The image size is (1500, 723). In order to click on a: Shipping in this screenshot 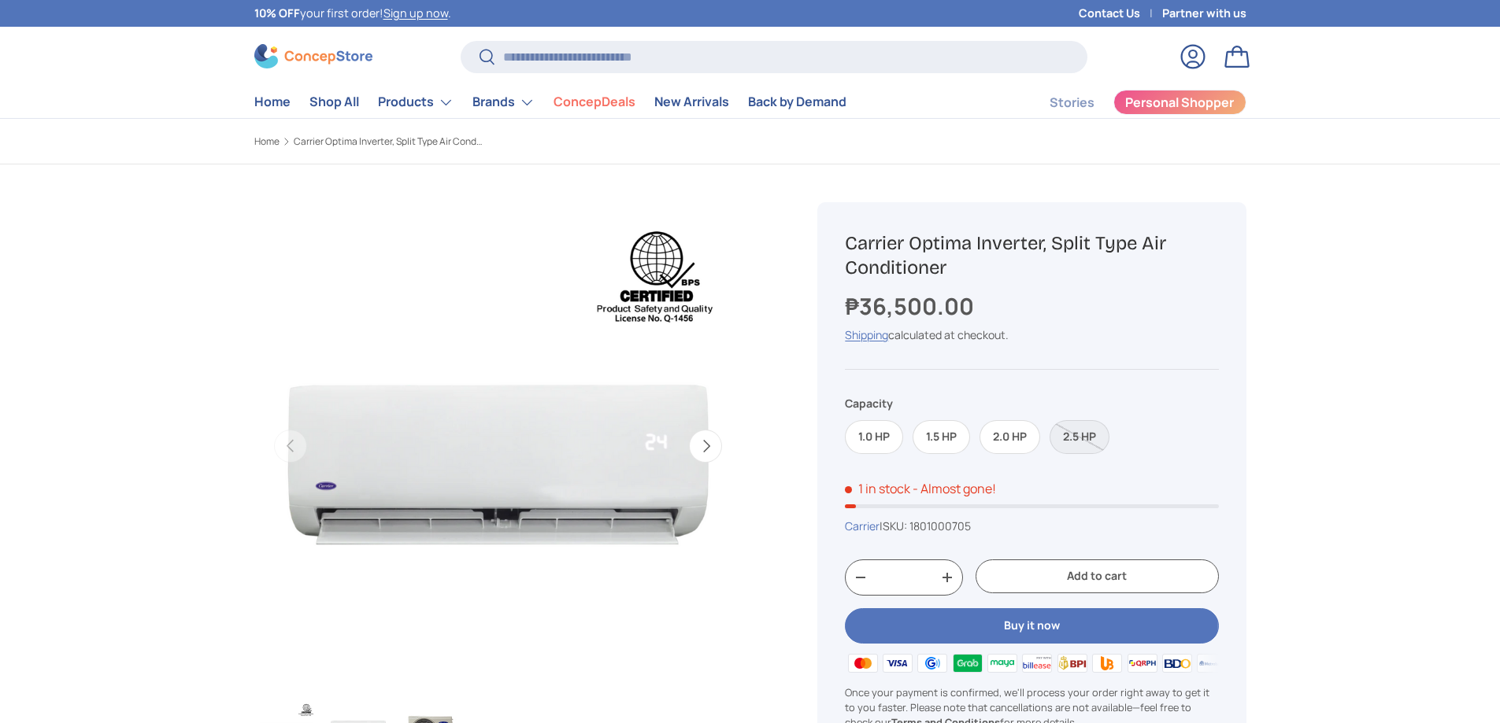, I will do `click(866, 335)`.